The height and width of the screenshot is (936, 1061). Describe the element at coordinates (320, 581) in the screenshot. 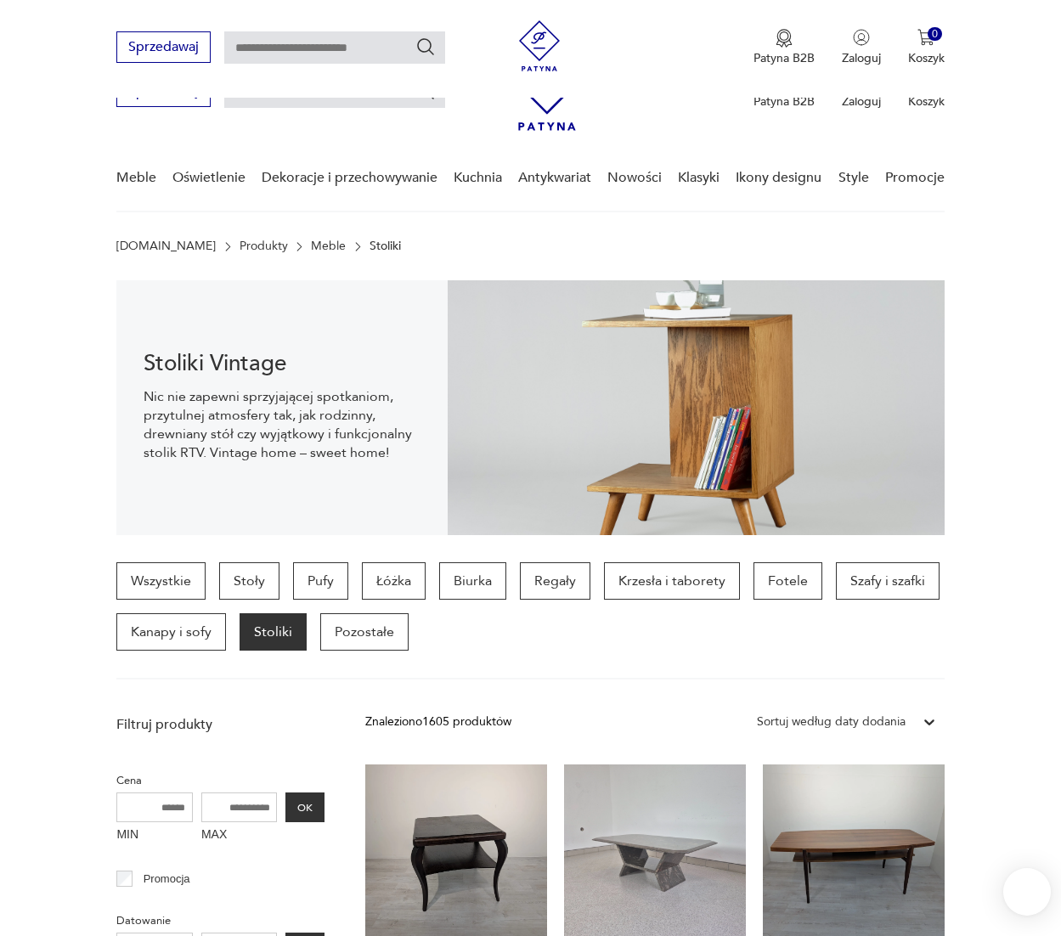

I see `p: Pufy` at that location.